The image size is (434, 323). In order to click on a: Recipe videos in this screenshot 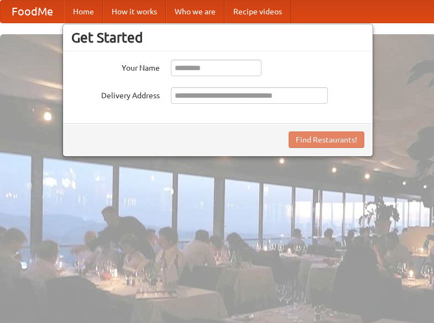, I will do `click(257, 12)`.